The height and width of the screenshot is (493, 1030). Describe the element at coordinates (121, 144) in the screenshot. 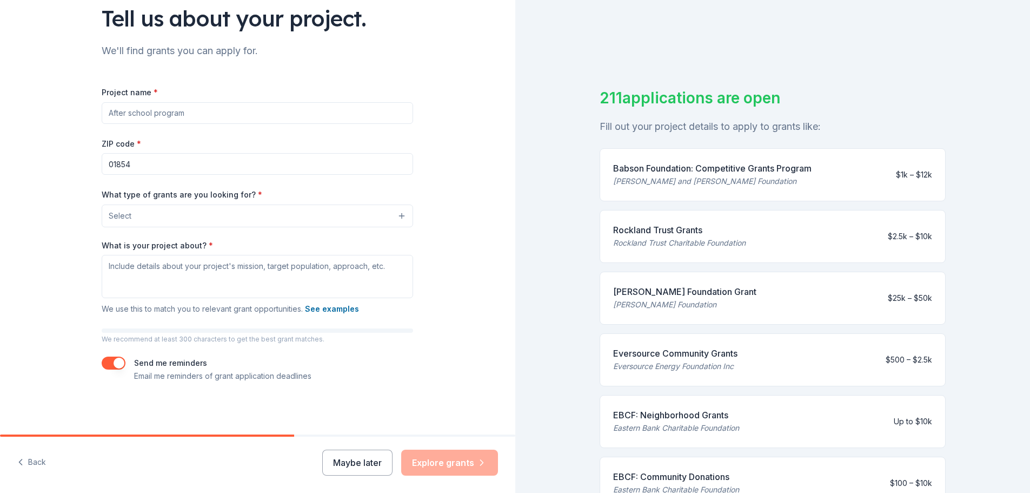

I see `label: ZIP code` at that location.